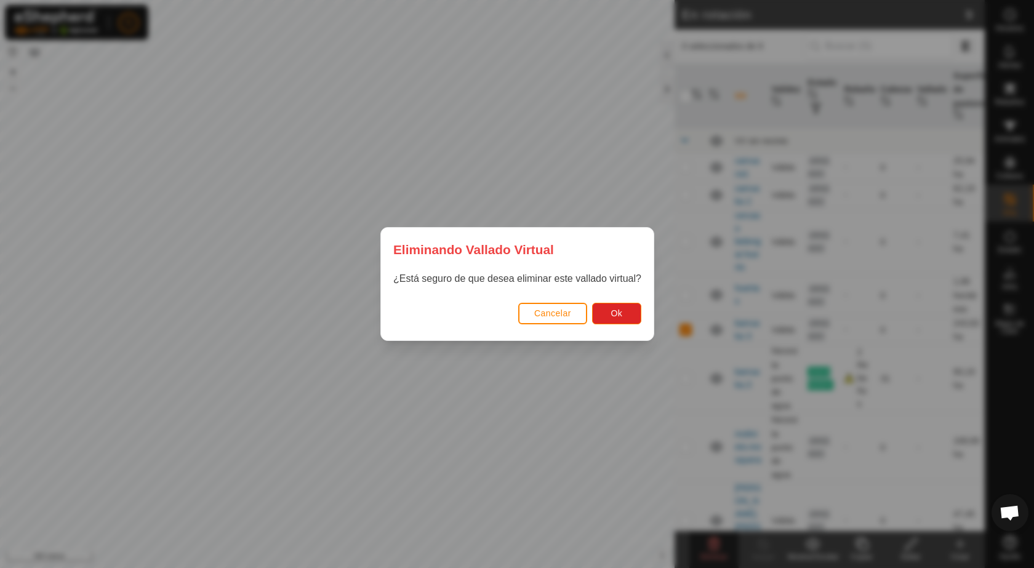 Image resolution: width=1034 pixels, height=568 pixels. What do you see at coordinates (517, 279) in the screenshot?
I see `p: ¿Está seguro de que desea eliminar este vallado virtual?` at bounding box center [517, 279].